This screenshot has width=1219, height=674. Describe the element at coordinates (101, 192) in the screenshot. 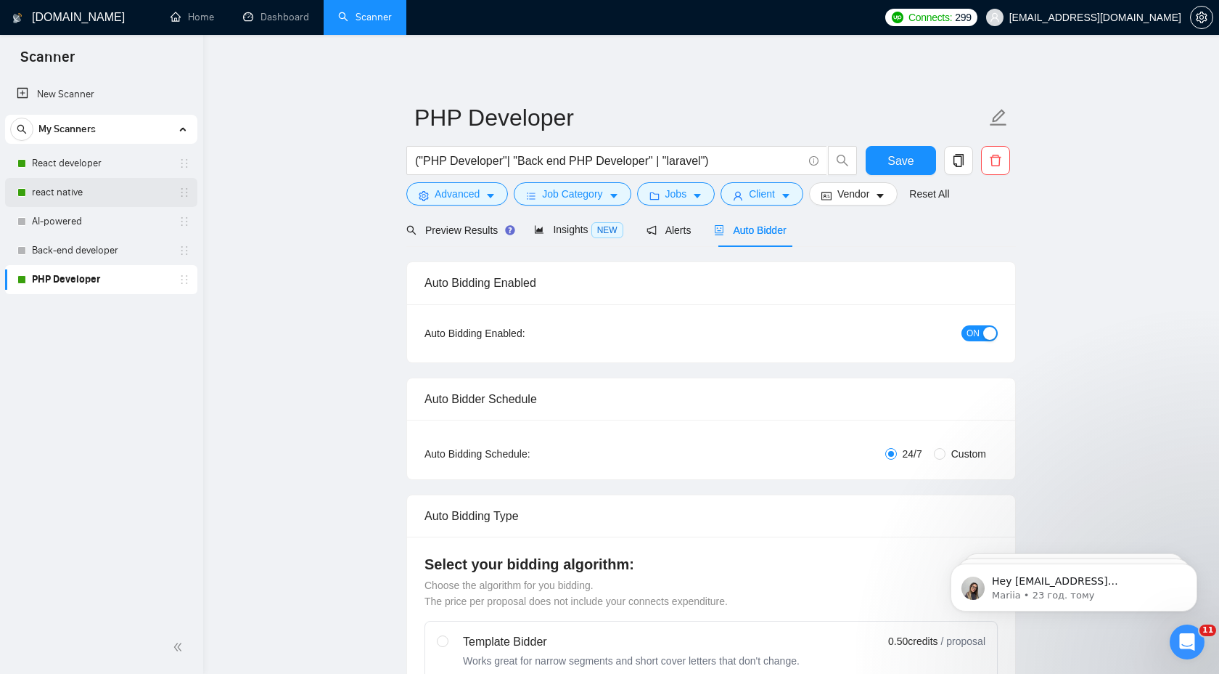

I see `a: react native` at that location.